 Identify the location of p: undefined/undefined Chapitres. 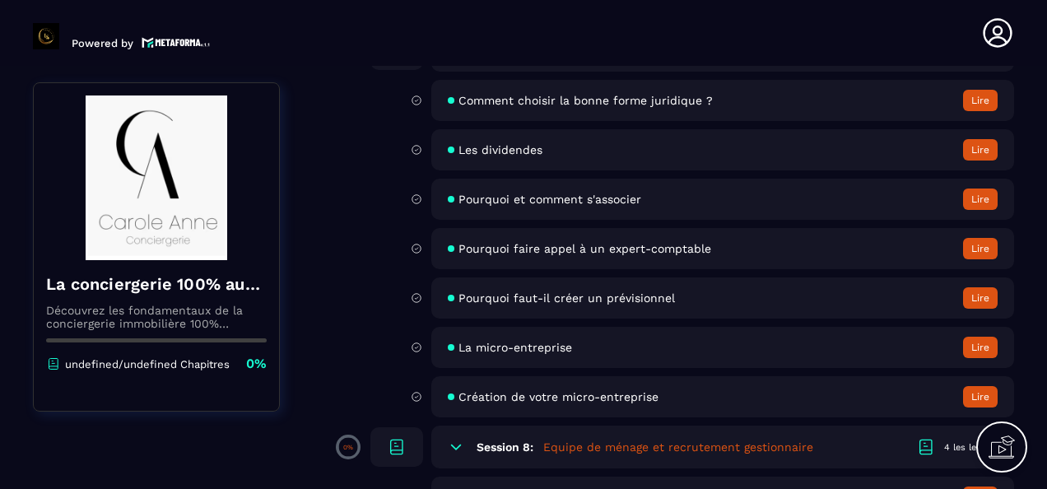
(147, 364).